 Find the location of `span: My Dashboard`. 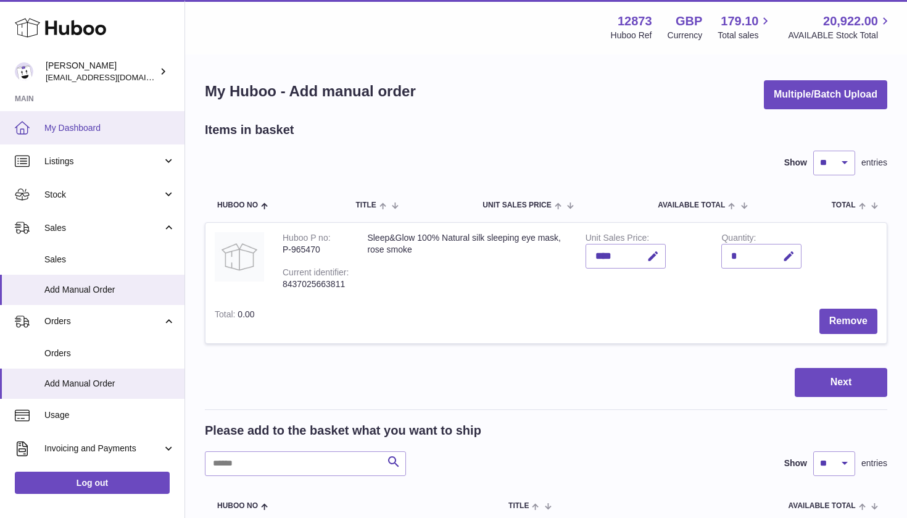

span: My Dashboard is located at coordinates (110, 128).